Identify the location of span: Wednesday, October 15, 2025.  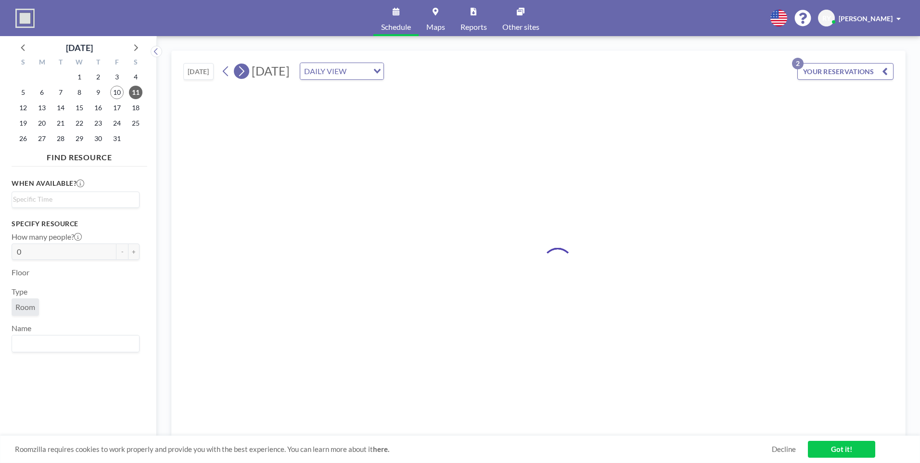
(79, 108).